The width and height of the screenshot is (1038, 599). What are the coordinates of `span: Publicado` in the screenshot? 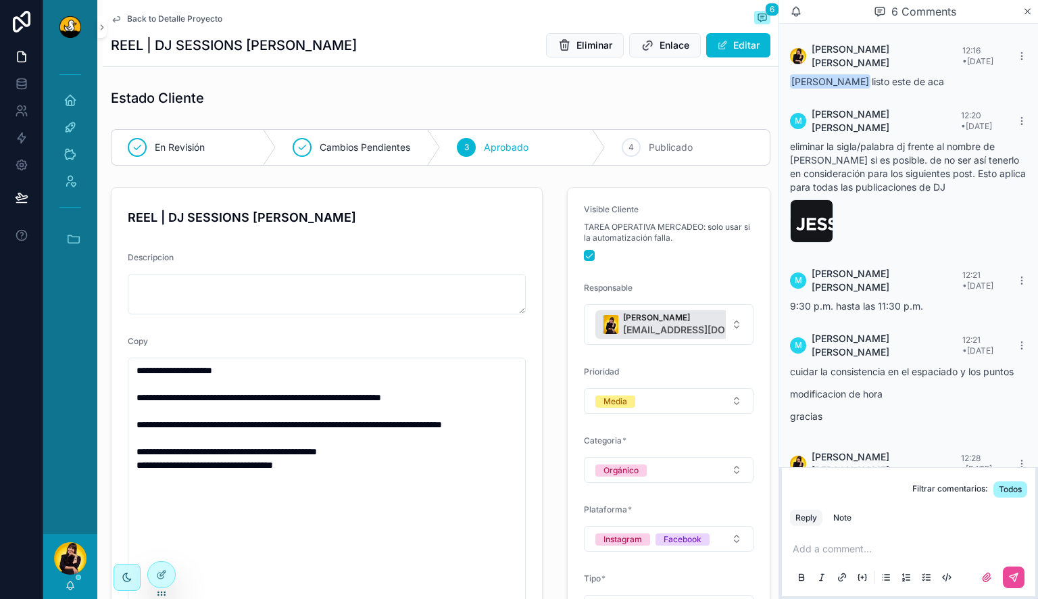 It's located at (670, 147).